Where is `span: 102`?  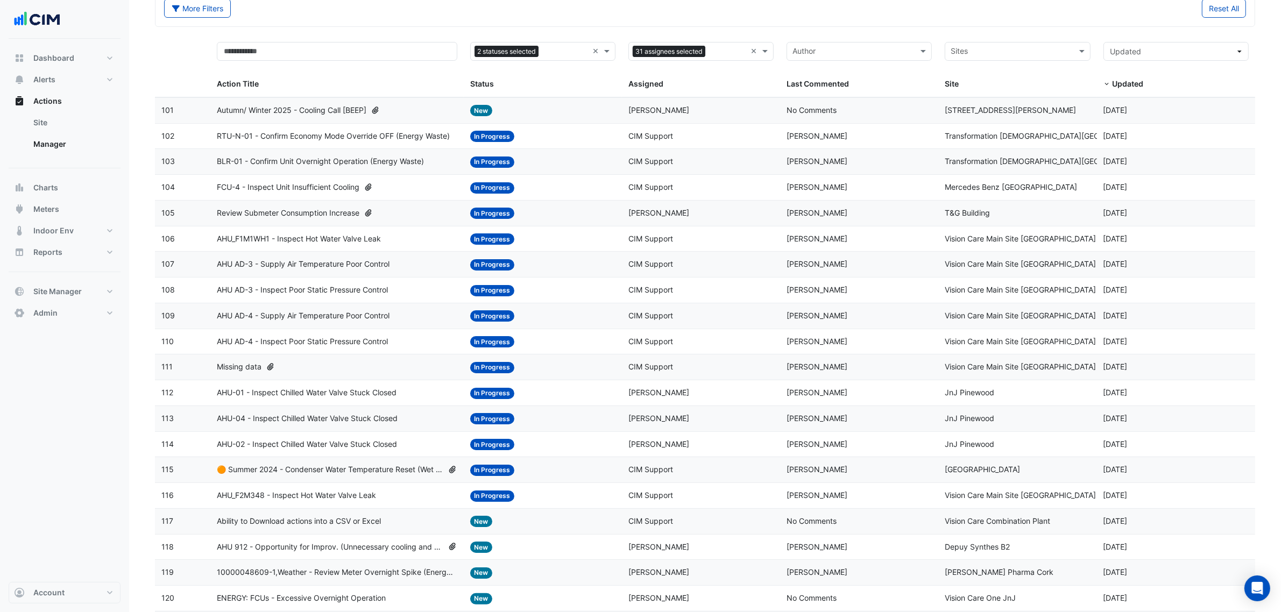
span: 102 is located at coordinates (168, 136).